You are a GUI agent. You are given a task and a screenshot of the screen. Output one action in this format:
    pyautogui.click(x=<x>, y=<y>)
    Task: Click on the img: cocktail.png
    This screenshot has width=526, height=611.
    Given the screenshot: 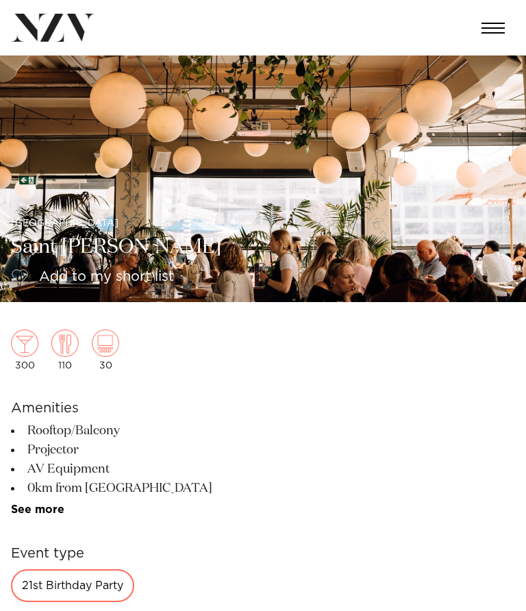 What is the action you would take?
    pyautogui.click(x=25, y=343)
    